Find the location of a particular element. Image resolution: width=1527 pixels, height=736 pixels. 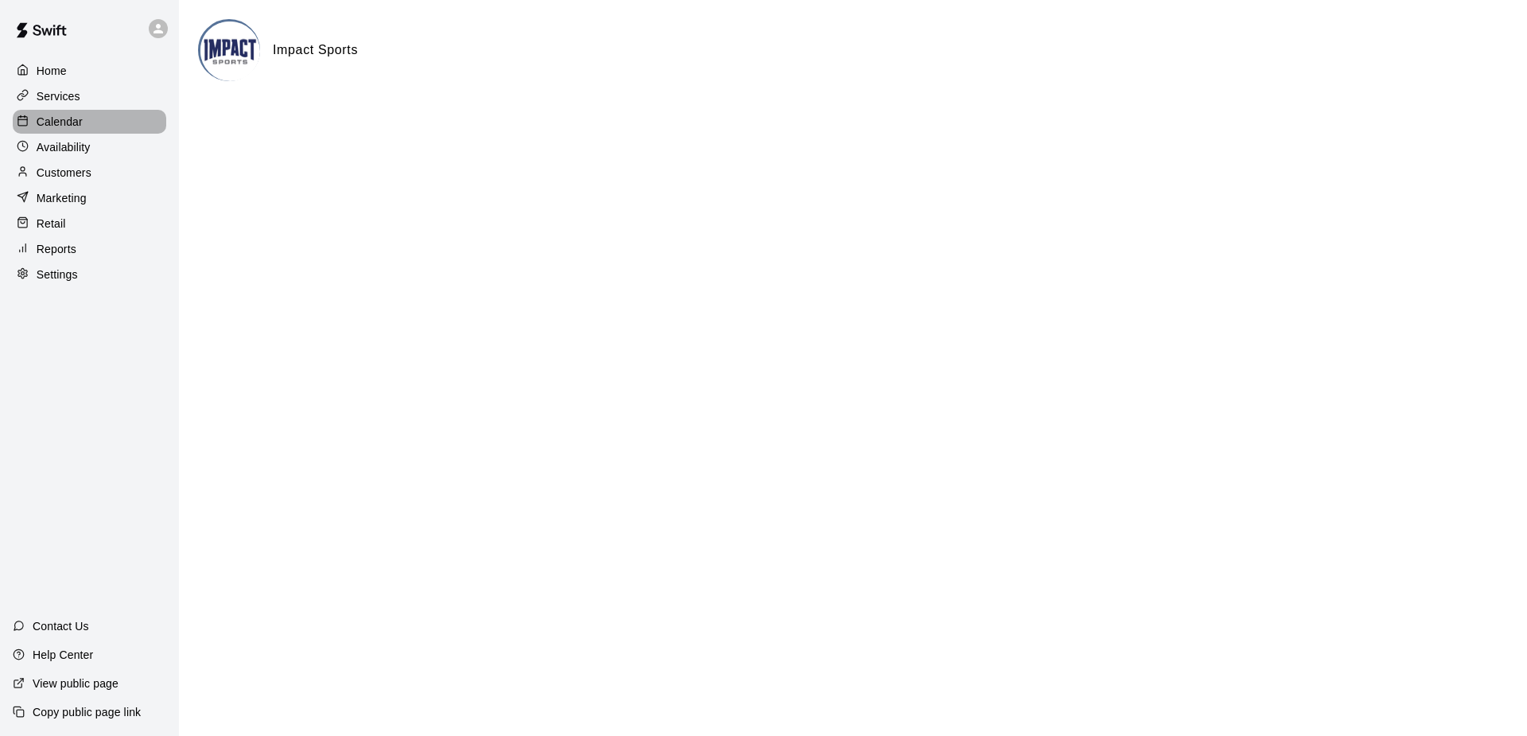

p: View public page is located at coordinates (76, 683).